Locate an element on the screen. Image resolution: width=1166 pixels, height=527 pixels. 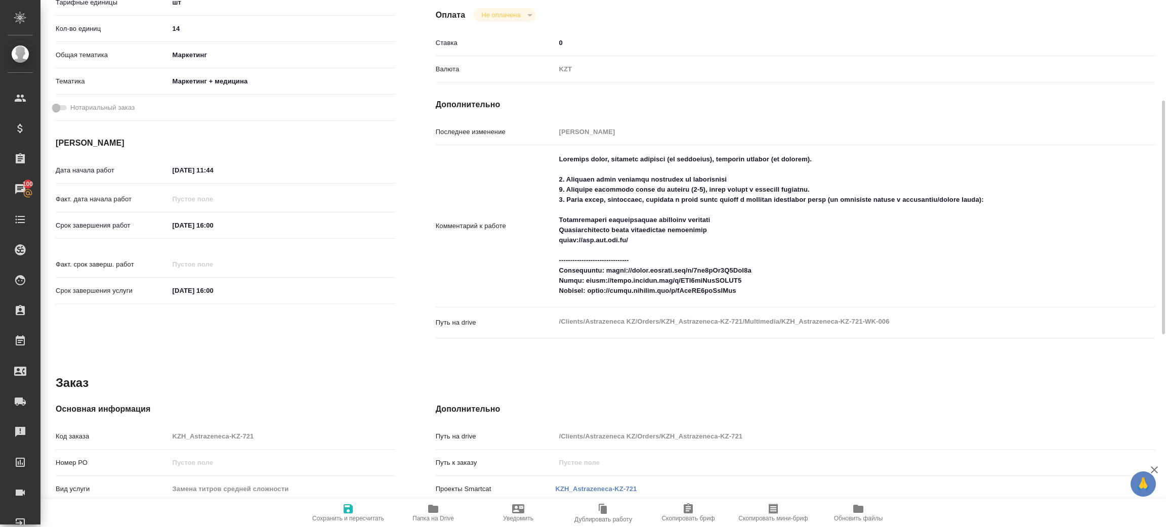
button: Папка на Drive is located at coordinates (433, 513).